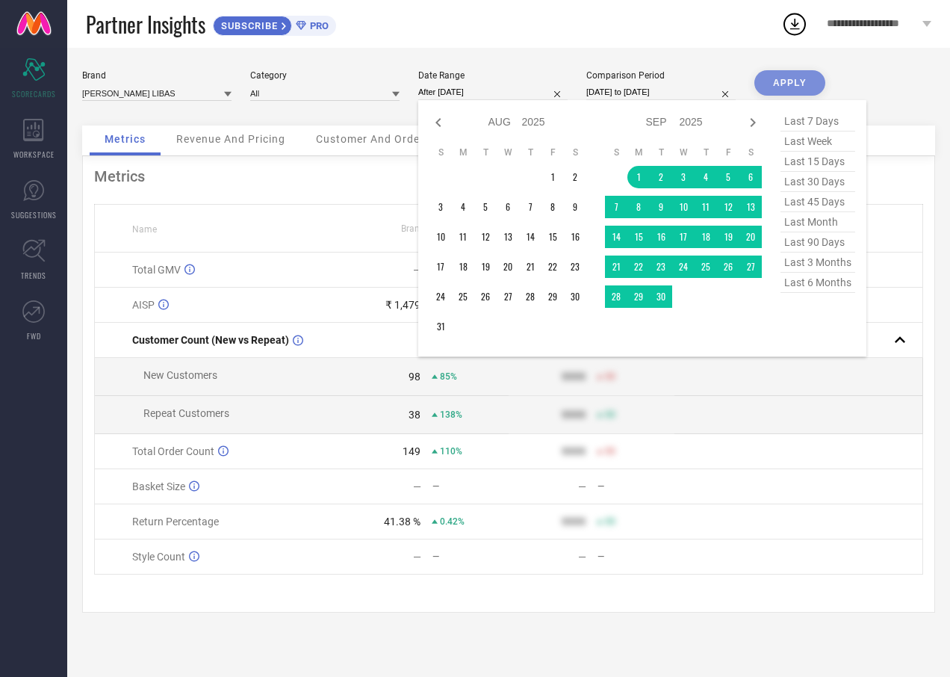 This screenshot has width=950, height=677. What do you see at coordinates (728, 267) in the screenshot?
I see `td: Fri Sep 26 2025` at bounding box center [728, 267].